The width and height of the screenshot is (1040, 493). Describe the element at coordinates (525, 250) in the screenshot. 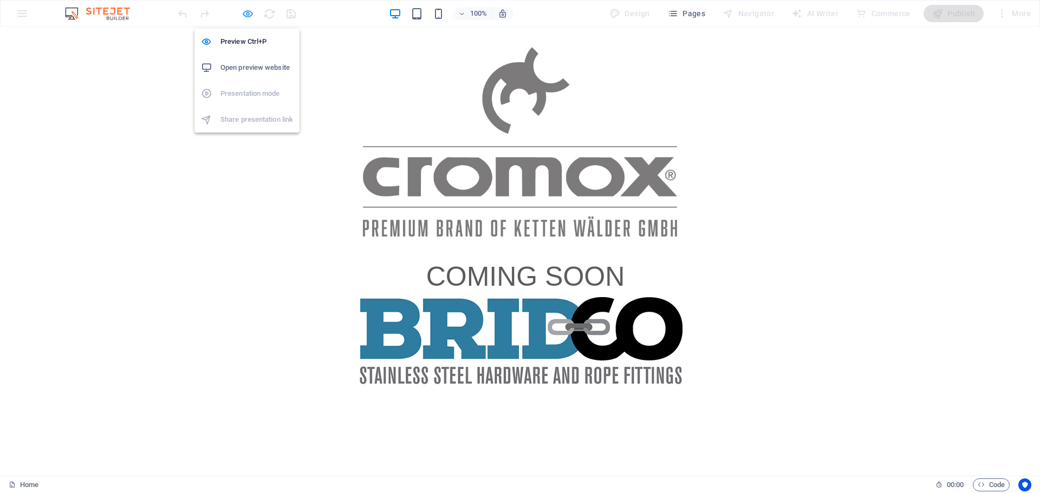

I see `p: COMING SOON` at that location.